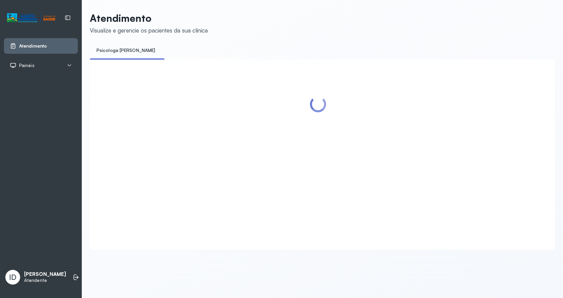 The width and height of the screenshot is (563, 298). Describe the element at coordinates (27, 65) in the screenshot. I see `span: Painéis` at that location.